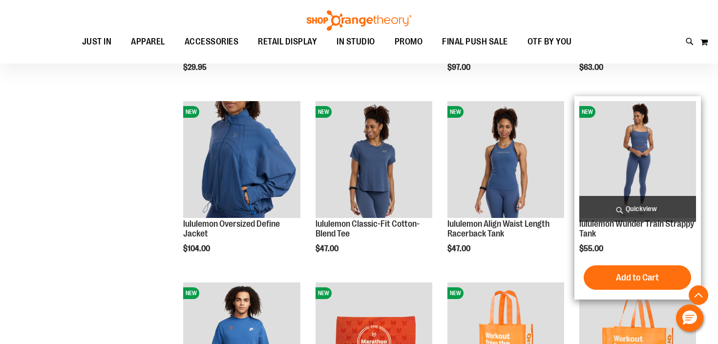  Describe the element at coordinates (212, 42) in the screenshot. I see `a: ACCESSORIES` at that location.